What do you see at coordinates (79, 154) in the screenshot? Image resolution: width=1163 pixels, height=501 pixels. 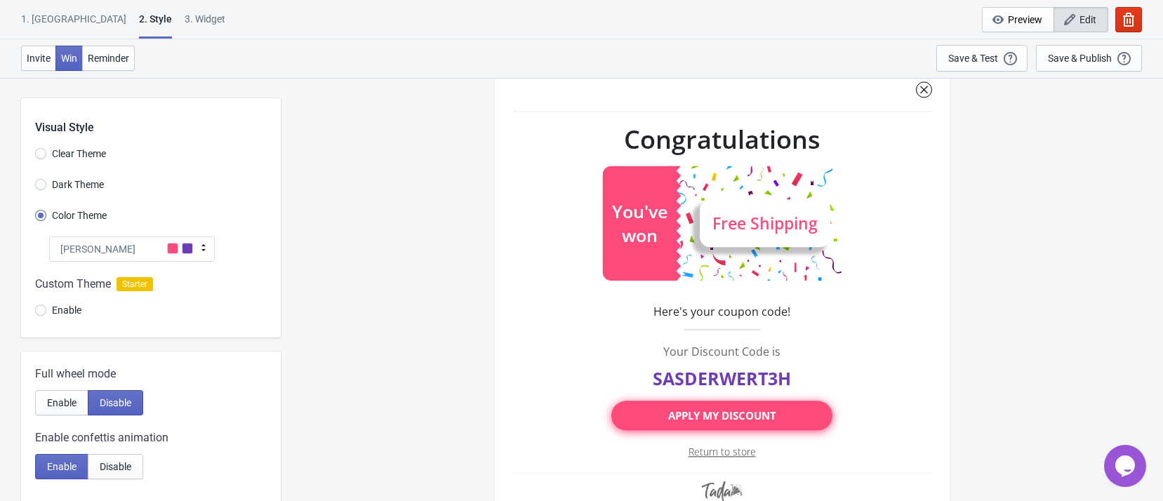 I see `span: Clear Theme` at bounding box center [79, 154].